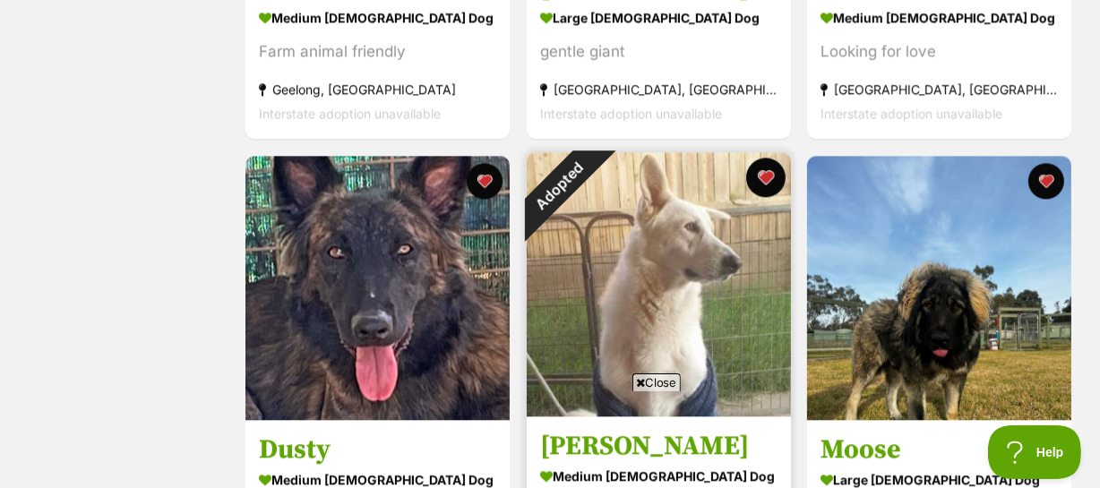 Image resolution: width=1100 pixels, height=488 pixels. I want to click on div: Adopted, so click(559, 185).